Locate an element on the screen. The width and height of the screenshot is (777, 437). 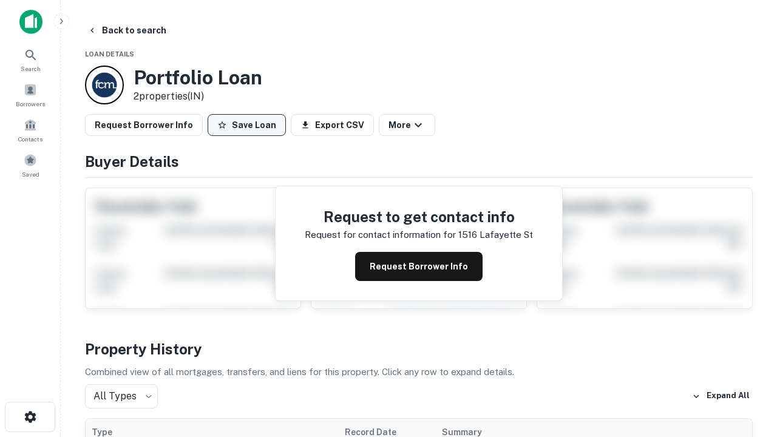
div: Borrowers is located at coordinates (30, 95).